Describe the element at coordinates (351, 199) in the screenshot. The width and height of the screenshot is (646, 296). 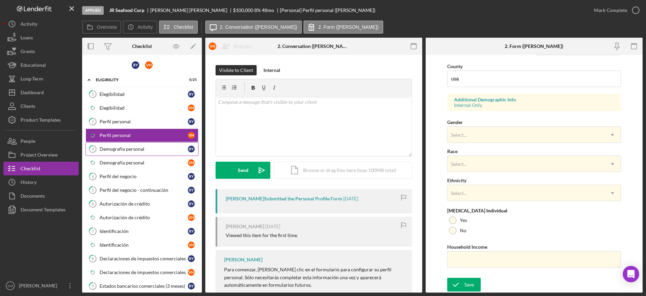
I see `time: 2025-07-14 17:57` at that location.